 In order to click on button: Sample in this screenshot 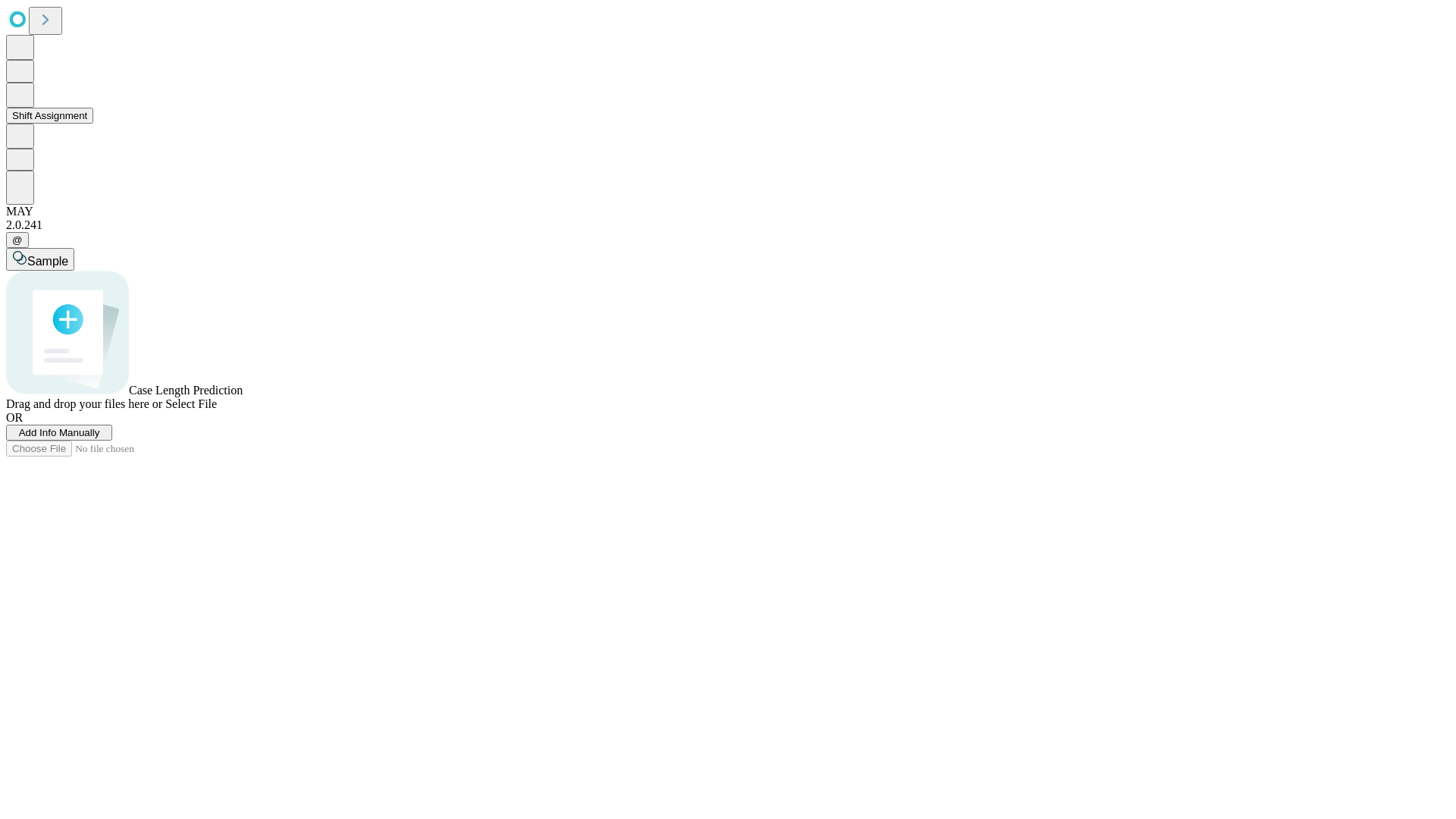, I will do `click(40, 259)`.